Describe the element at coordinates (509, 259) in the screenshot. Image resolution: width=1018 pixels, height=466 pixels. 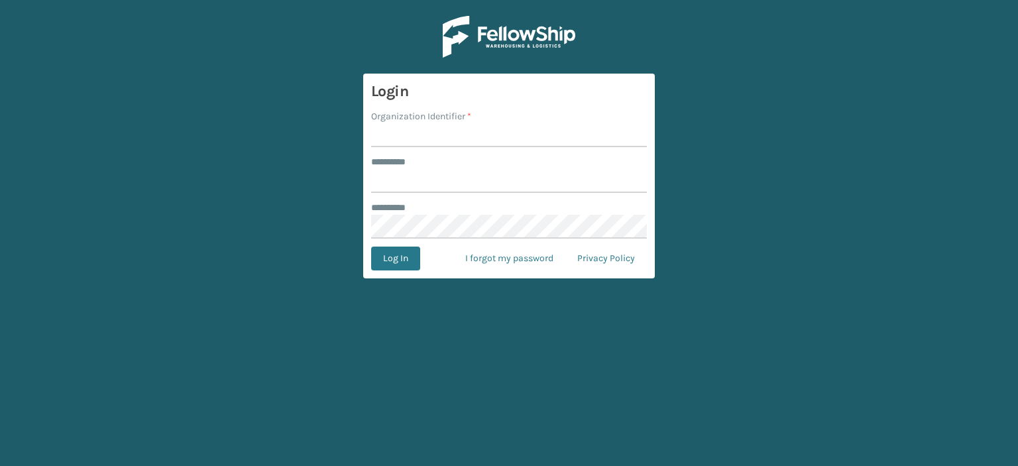
I see `a: I forgot my password` at that location.